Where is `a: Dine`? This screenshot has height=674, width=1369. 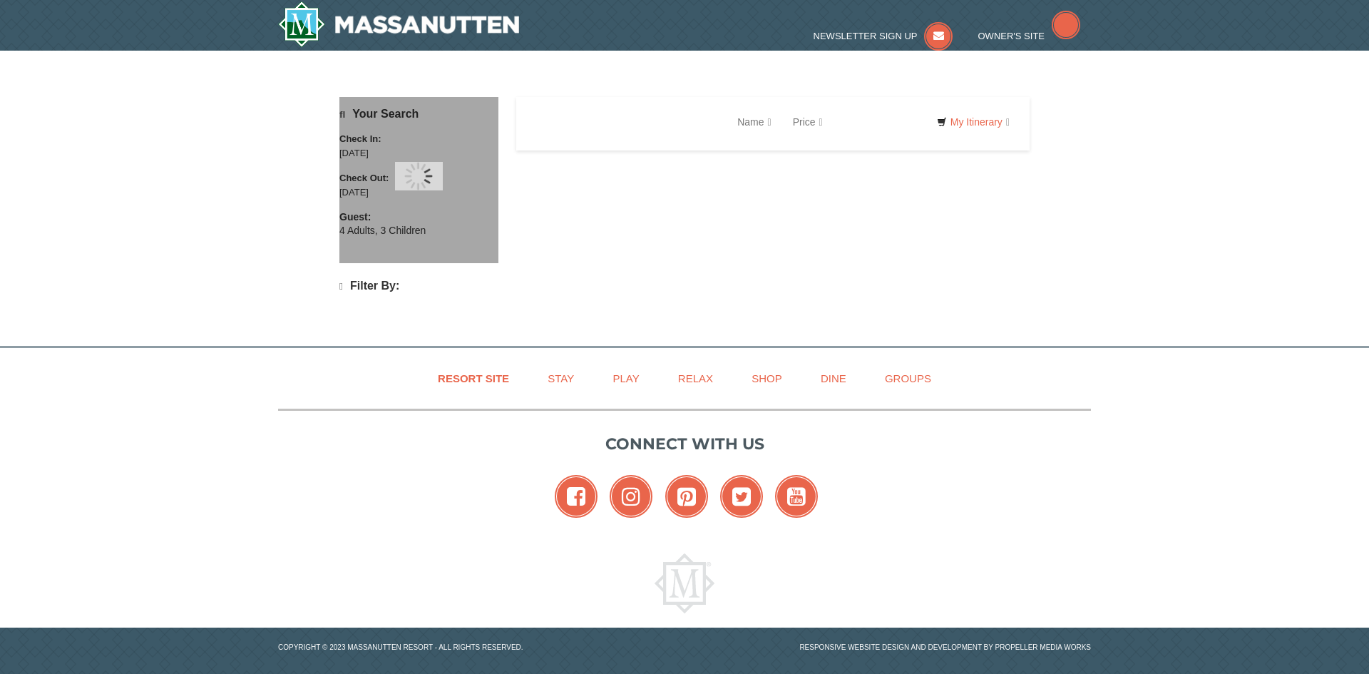 a: Dine is located at coordinates (834, 378).